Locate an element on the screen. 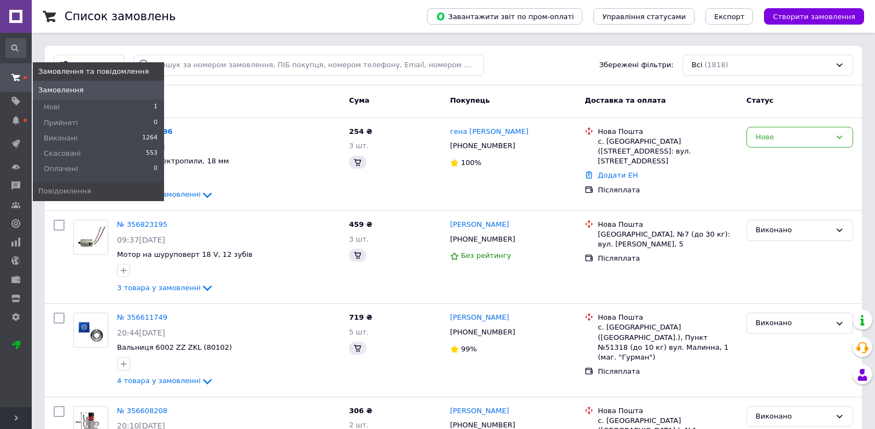 Image resolution: width=875 pixels, height=429 pixels. span: 5 шт. is located at coordinates (359, 332).